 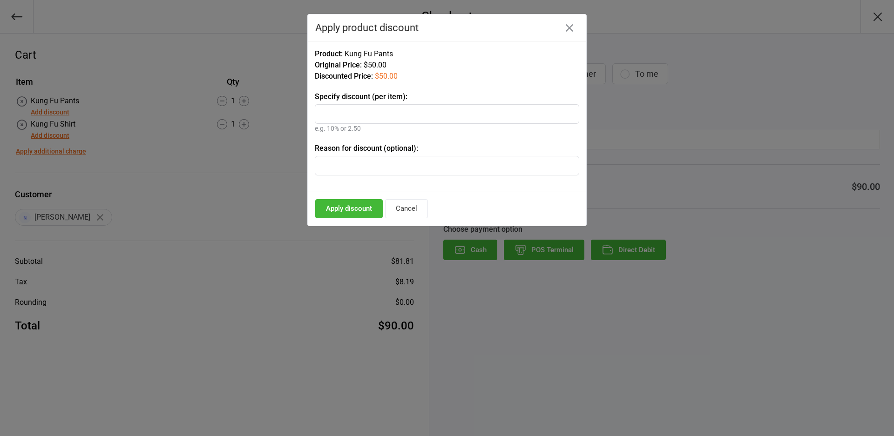 What do you see at coordinates (406, 208) in the screenshot?
I see `button: Cancel` at bounding box center [406, 208].